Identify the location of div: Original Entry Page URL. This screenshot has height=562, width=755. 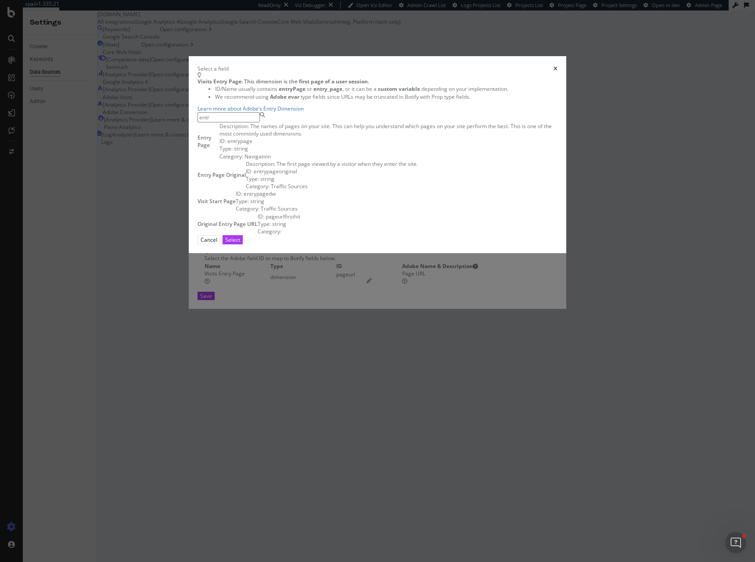
(227, 224).